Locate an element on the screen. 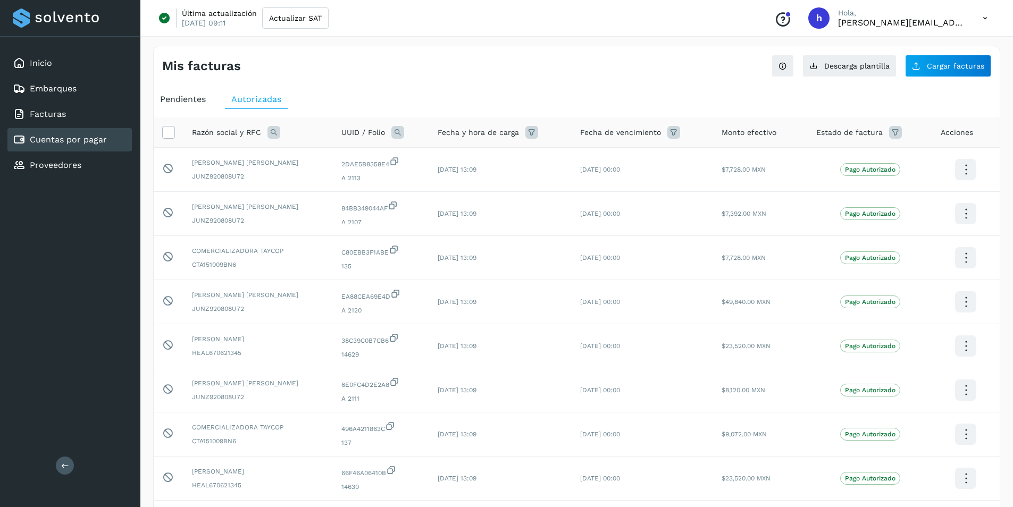  span: A 2120 is located at coordinates (381, 310).